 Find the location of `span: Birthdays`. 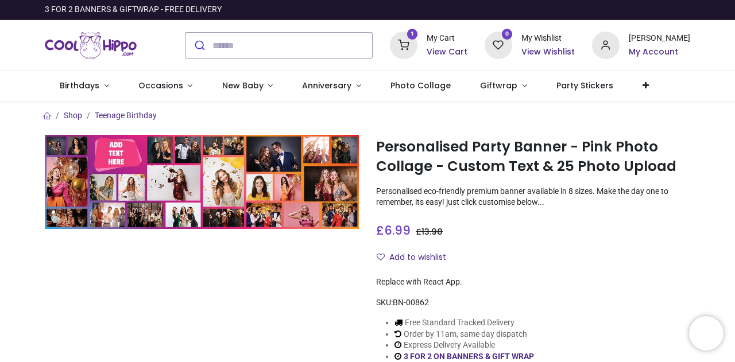

span: Birthdays is located at coordinates (79, 86).